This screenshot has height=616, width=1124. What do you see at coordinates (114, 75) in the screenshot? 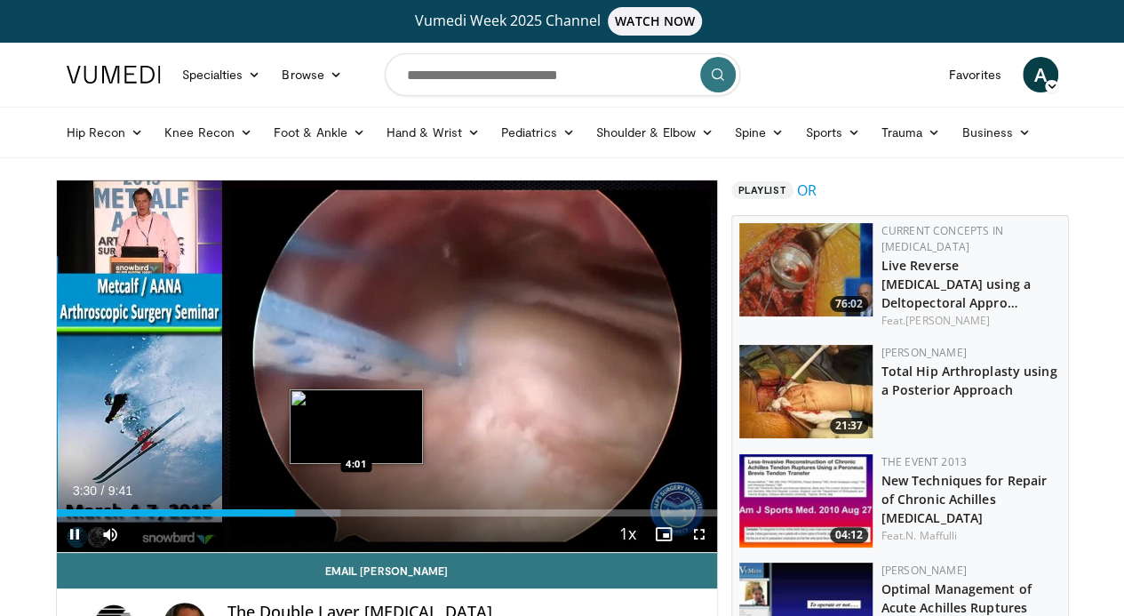
I see `img: VuMedi Logo` at bounding box center [114, 75].